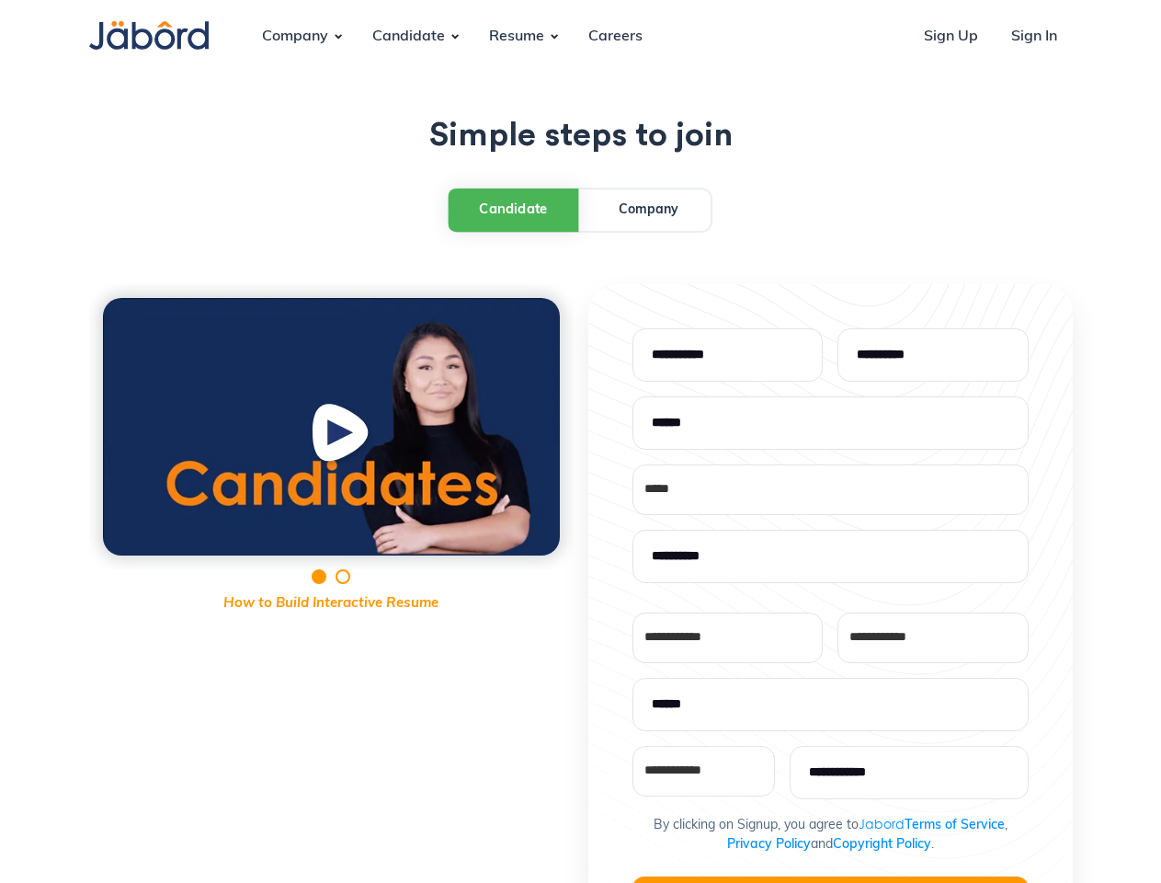 This screenshot has height=883, width=1161. What do you see at coordinates (830, 834) in the screenshot?
I see `p: By clicking on Signup, you agree to , and .` at bounding box center [830, 834].